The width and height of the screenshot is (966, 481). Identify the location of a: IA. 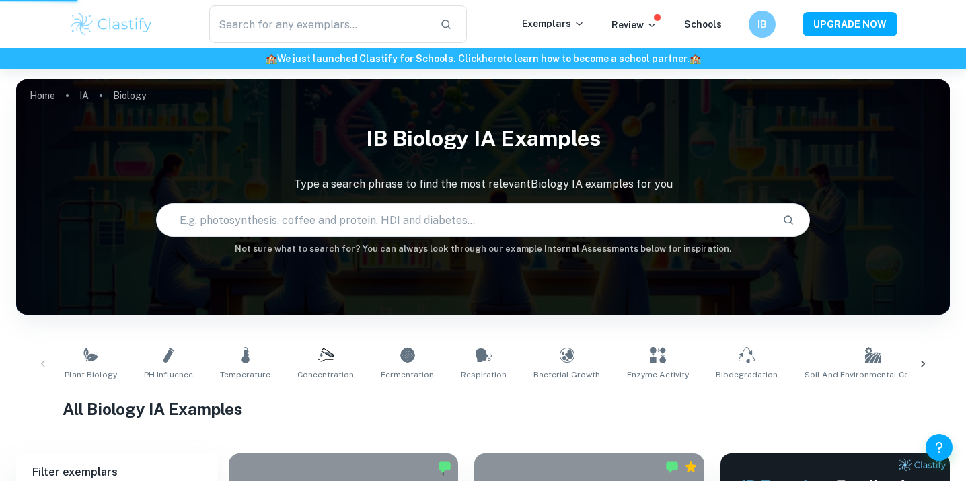
(84, 96).